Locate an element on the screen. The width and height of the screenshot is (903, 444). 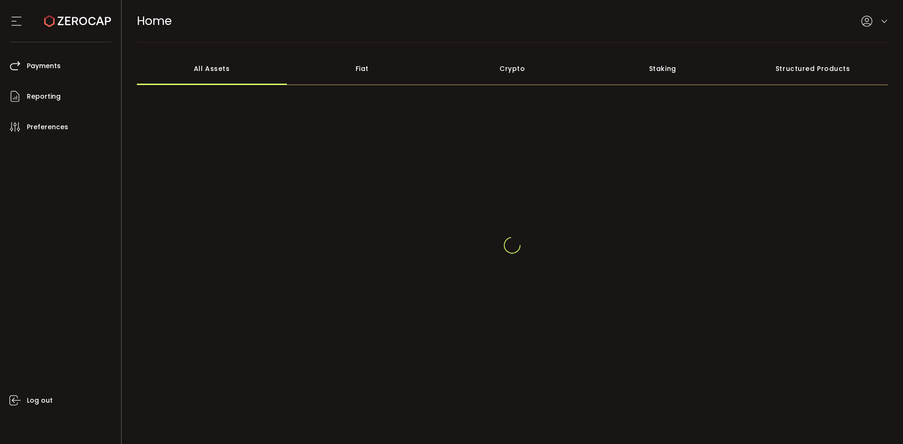
div: Staking is located at coordinates (663, 69).